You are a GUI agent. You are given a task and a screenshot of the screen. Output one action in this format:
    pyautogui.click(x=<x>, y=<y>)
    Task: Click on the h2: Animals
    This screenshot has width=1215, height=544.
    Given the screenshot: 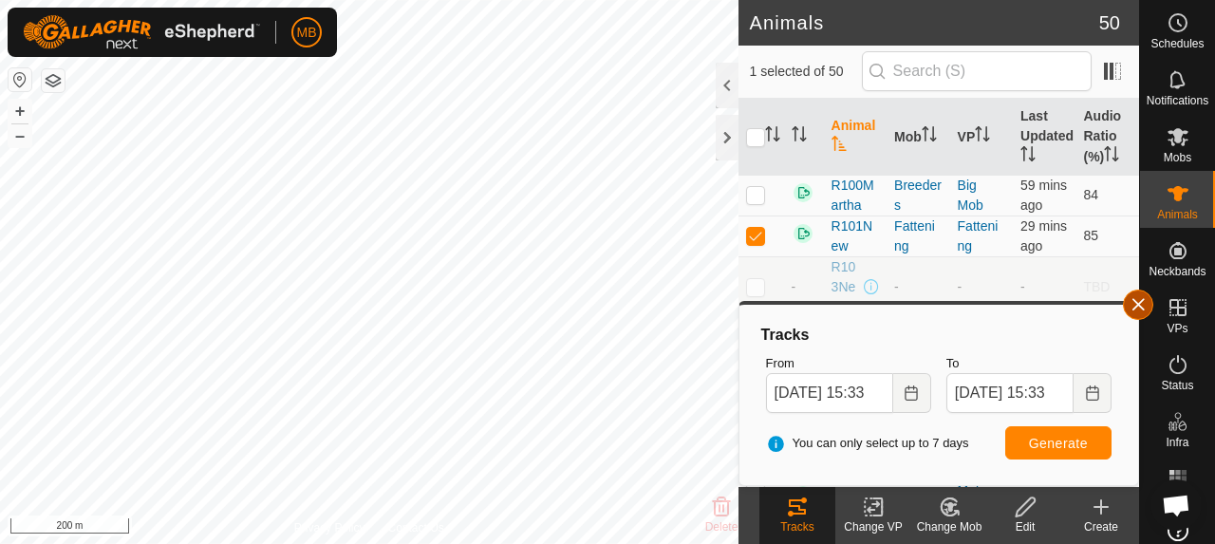 What is the action you would take?
    pyautogui.click(x=924, y=23)
    